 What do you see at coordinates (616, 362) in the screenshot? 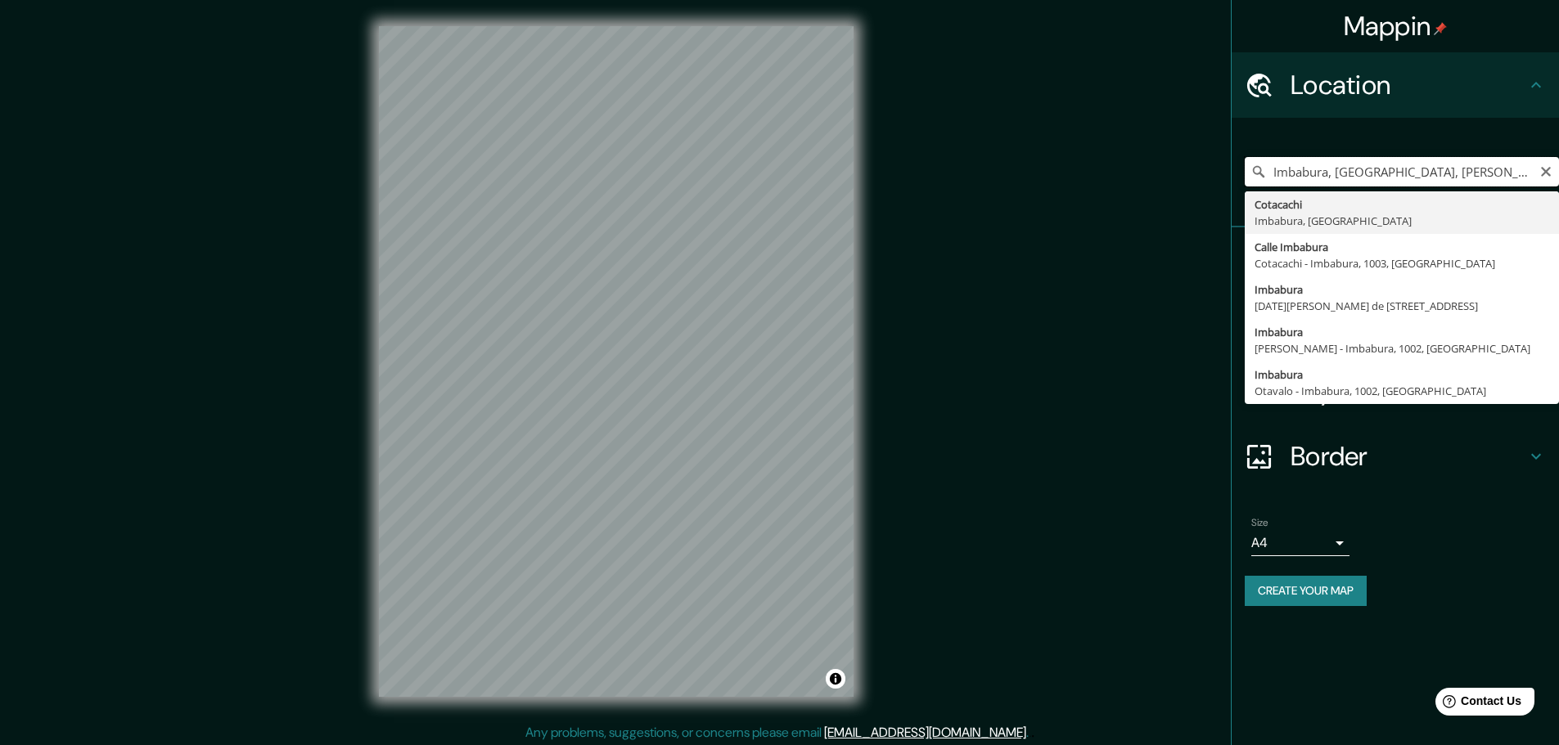
I see `canvas: Map` at bounding box center [616, 362].